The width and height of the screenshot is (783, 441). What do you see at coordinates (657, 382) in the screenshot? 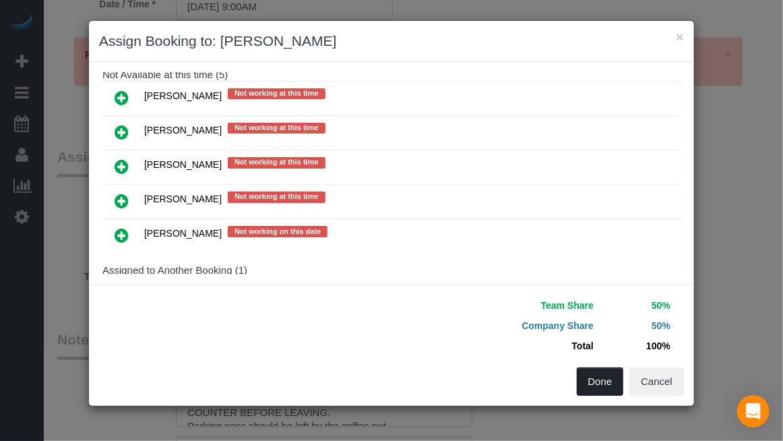
I see `button: Cancel` at bounding box center [657, 382].